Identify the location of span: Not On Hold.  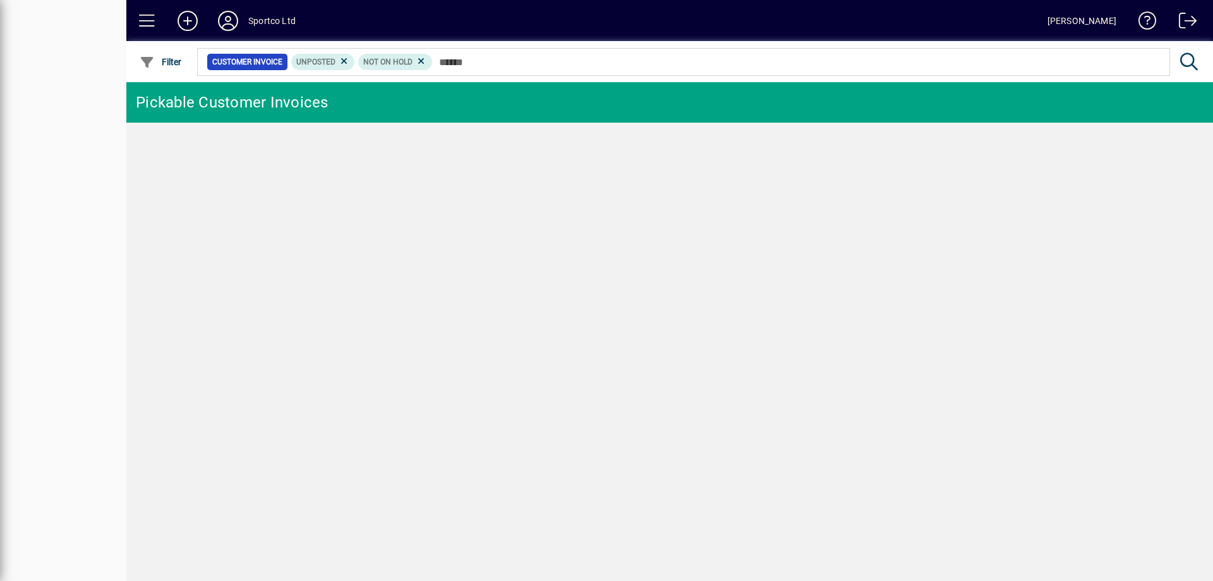
(388, 62).